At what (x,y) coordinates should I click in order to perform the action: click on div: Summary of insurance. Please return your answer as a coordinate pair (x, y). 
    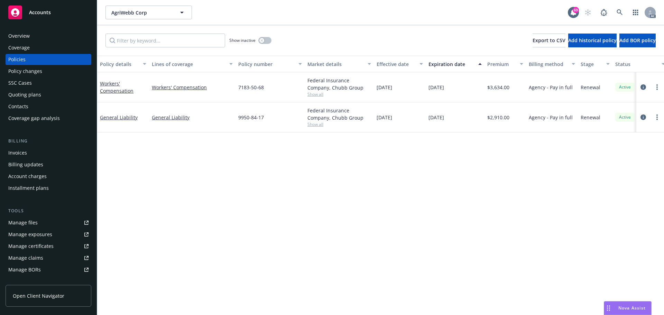
    Looking at the image, I should click on (35, 282).